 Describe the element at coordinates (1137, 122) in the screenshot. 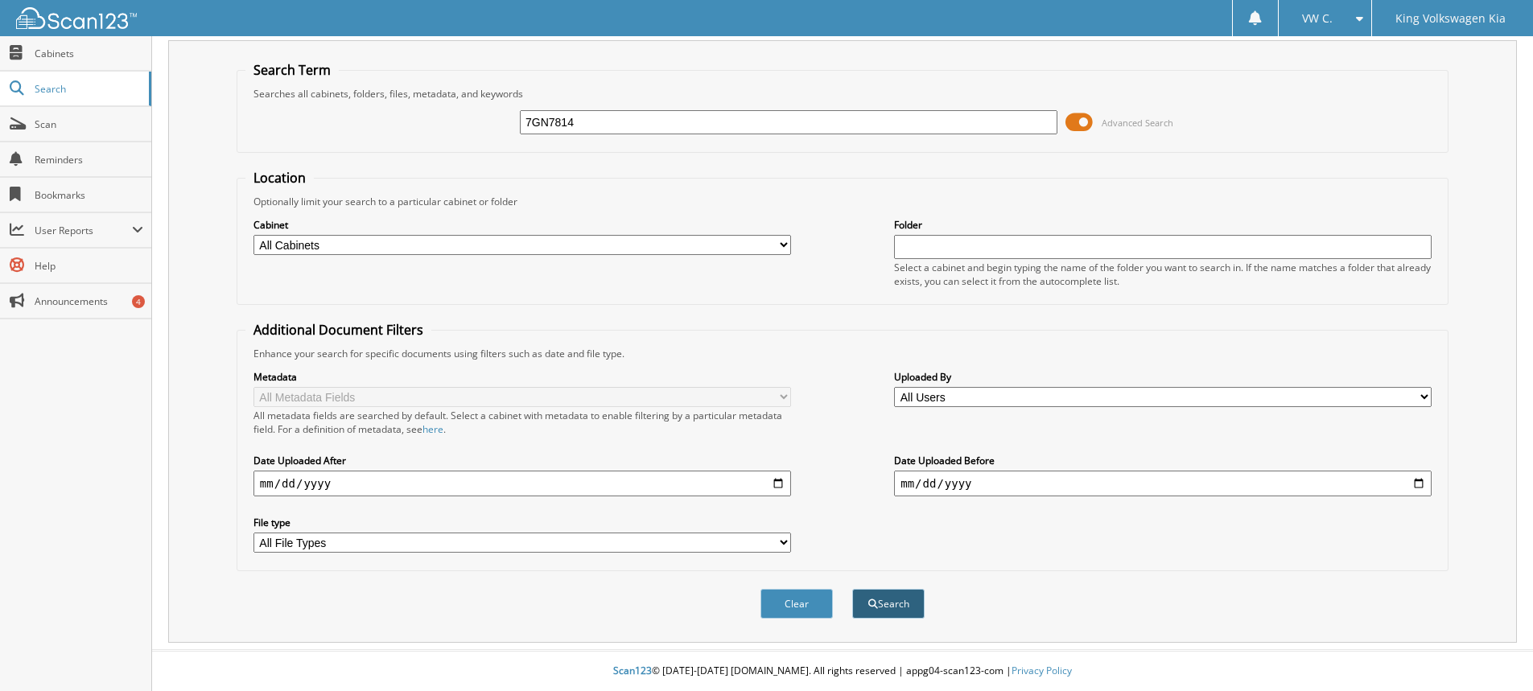

I see `span: Advanced Search` at that location.